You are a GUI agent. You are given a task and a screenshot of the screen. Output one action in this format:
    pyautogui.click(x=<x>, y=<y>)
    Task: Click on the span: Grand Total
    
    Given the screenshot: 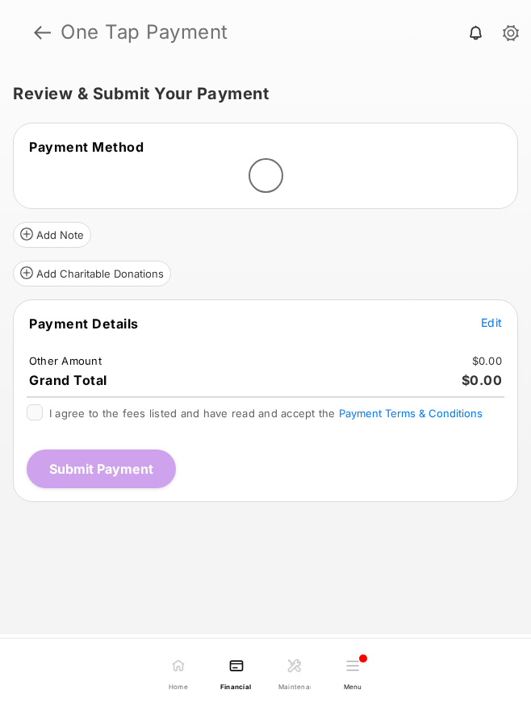 What is the action you would take?
    pyautogui.click(x=68, y=380)
    